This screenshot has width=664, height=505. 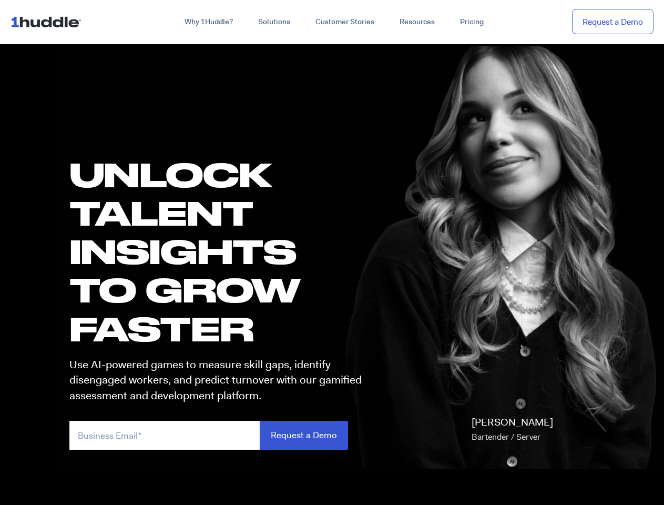 I want to click on a: Resources, so click(x=417, y=22).